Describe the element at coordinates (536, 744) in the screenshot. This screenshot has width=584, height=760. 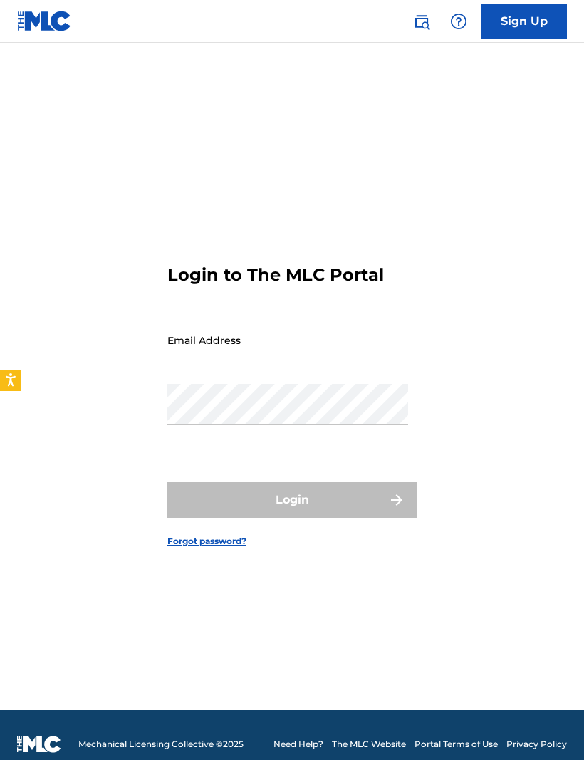
I see `a: Privacy Policy` at that location.